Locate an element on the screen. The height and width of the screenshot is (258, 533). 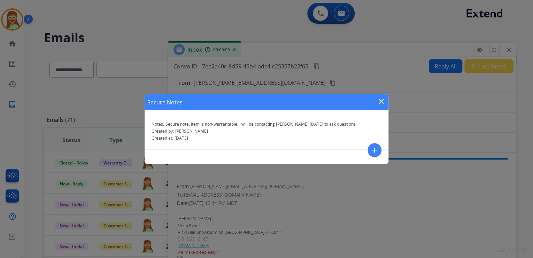
span: Notes: is located at coordinates (158, 124).